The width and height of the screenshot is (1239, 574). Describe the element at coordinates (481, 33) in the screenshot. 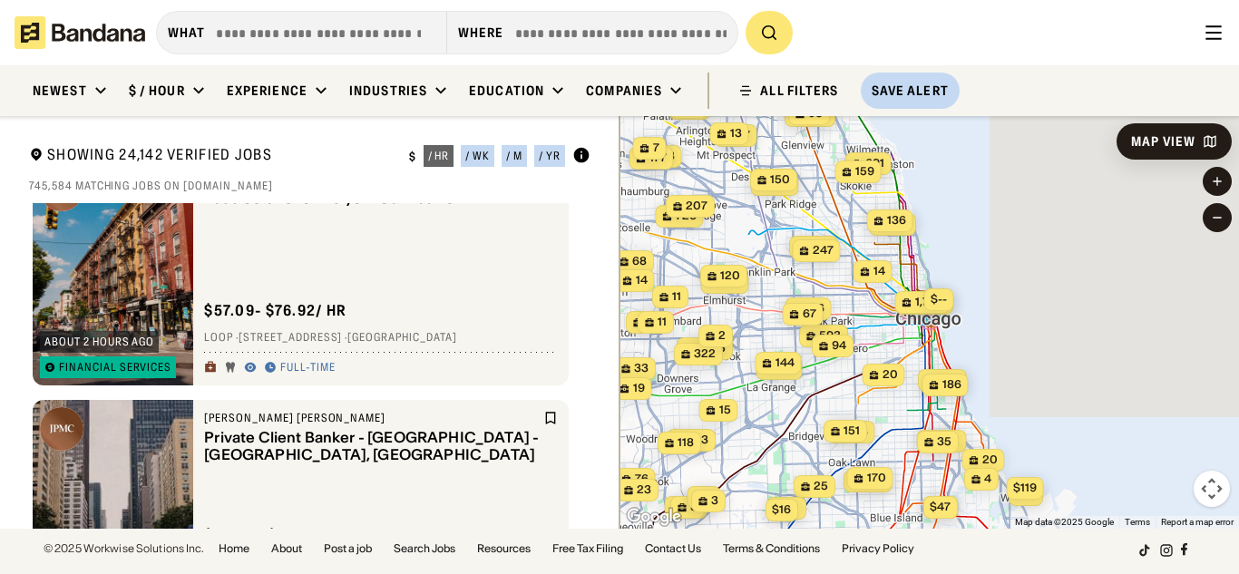

I see `div: Where` at that location.